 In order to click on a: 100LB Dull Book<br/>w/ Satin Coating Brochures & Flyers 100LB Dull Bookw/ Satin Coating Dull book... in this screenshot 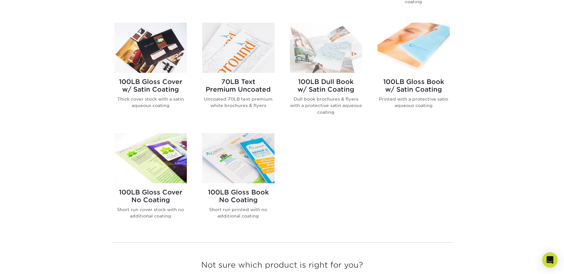, I will do `click(326, 74)`.